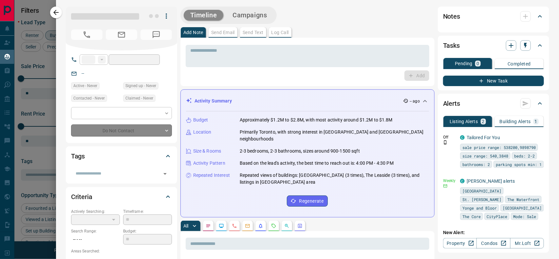 Image resolution: width=559 pixels, height=259 pixels. What do you see at coordinates (121, 35) in the screenshot?
I see `span: No Email` at bounding box center [121, 35].